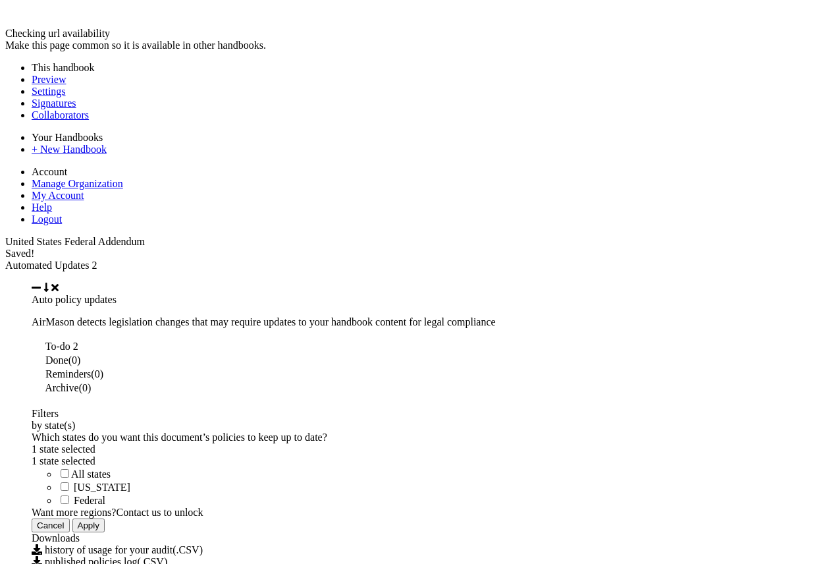 The image size is (825, 564). Describe the element at coordinates (37, 371) in the screenshot. I see `img: apu_icons_remind.svg` at that location.